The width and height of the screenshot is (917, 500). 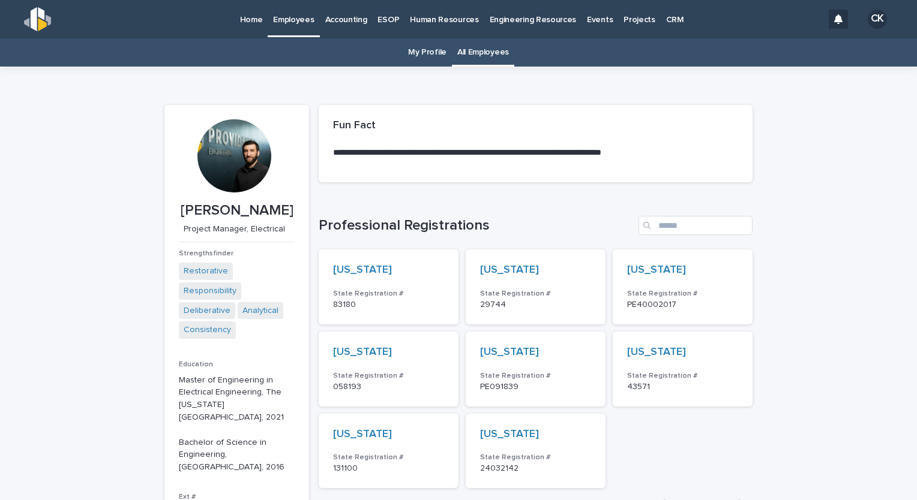 I want to click on a: Deliberative, so click(x=207, y=311).